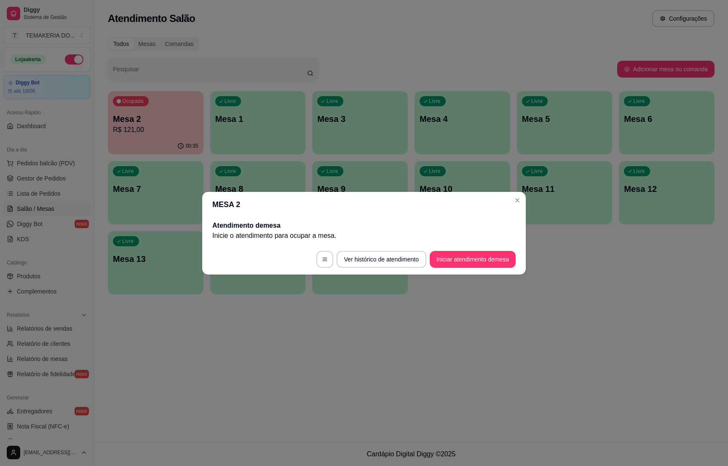 The image size is (728, 466). What do you see at coordinates (364, 236) in the screenshot?
I see `p: Inicie o atendimento para ocupar a mesa .` at bounding box center [364, 236].